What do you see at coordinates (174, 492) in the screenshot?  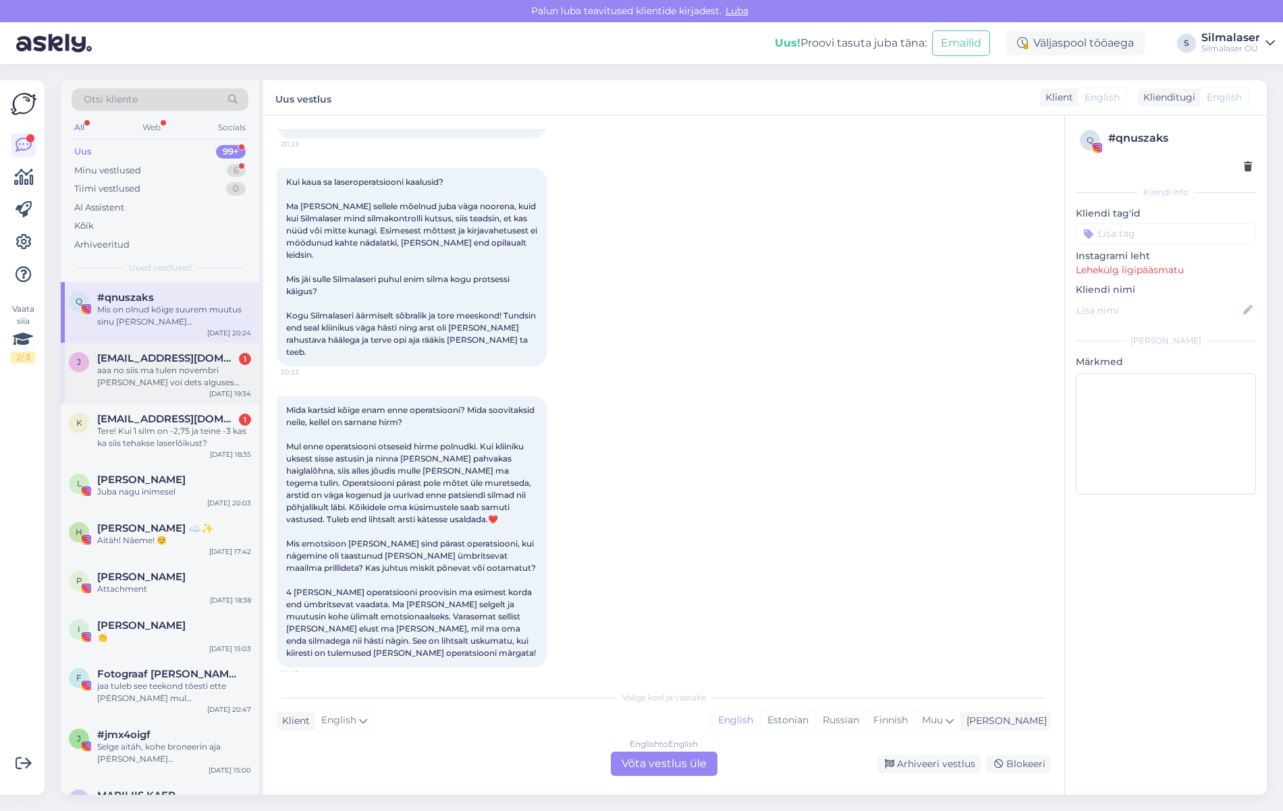 I see `div: Juba nagu inimesel` at bounding box center [174, 492].